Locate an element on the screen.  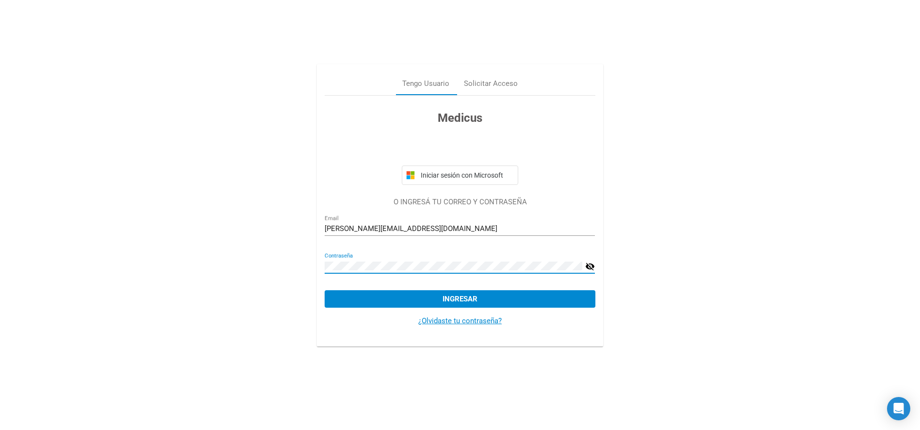
span: Iniciar sesión con Microsoft is located at coordinates (466, 175).